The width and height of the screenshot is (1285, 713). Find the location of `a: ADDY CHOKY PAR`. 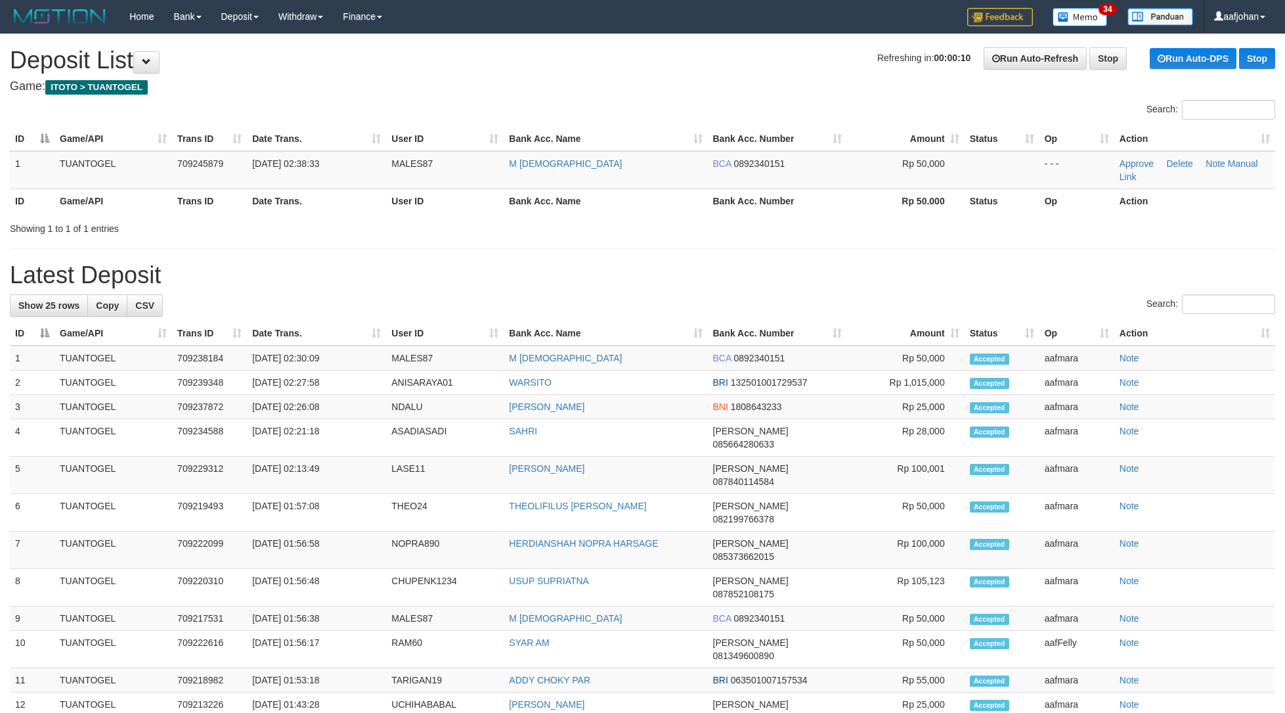

a: ADDY CHOKY PAR is located at coordinates (550, 680).